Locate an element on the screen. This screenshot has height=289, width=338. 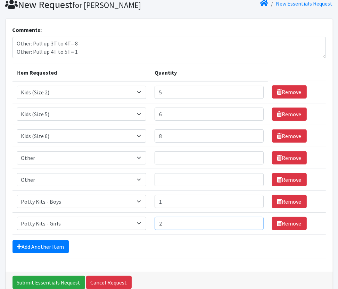
th: Quantity is located at coordinates (209, 73).